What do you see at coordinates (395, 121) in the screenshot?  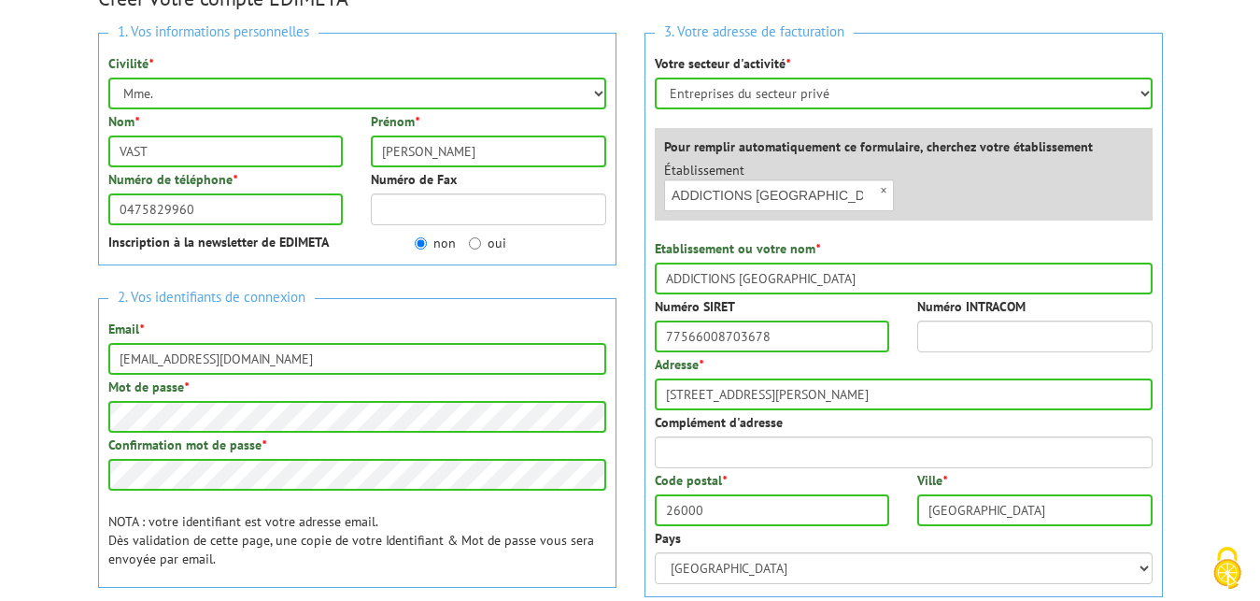 I see `label: Prénom` at bounding box center [395, 121].